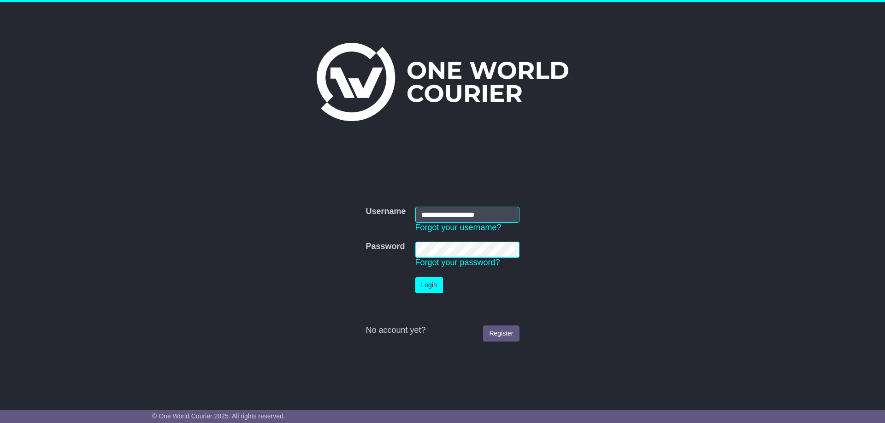 This screenshot has height=423, width=885. I want to click on span: © One World Courier 2025. All rights reserved., so click(218, 417).